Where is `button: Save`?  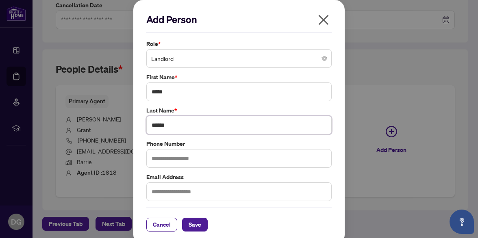
button: Save is located at coordinates (195, 225).